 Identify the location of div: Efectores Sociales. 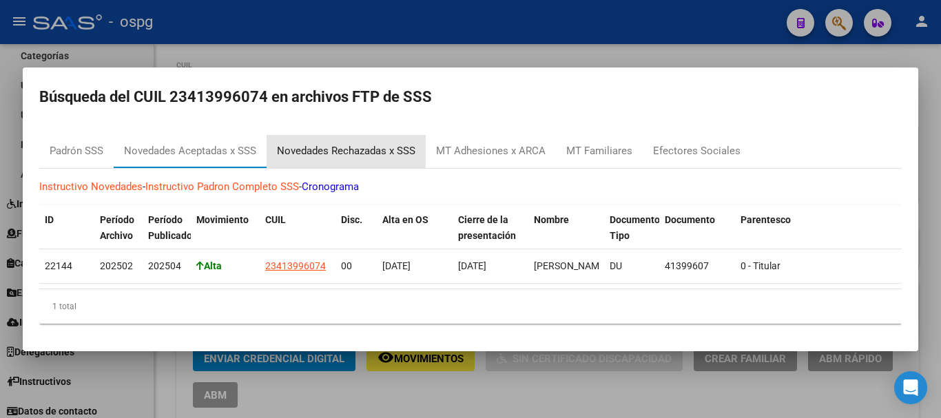
(697, 151).